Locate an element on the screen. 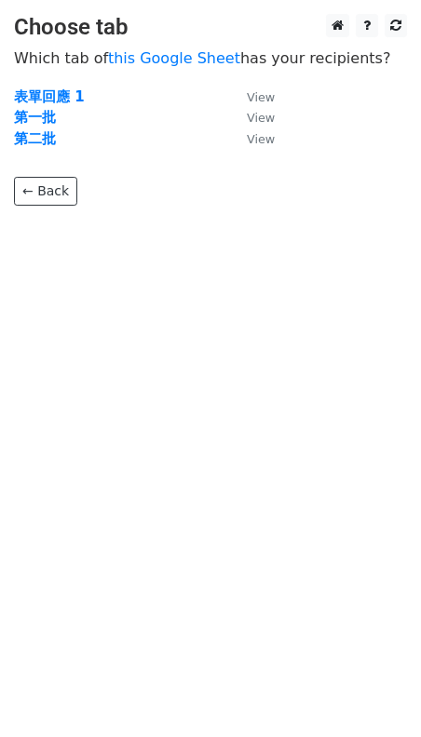 This screenshot has width=421, height=737. a: this Google Sheet is located at coordinates (174, 58).